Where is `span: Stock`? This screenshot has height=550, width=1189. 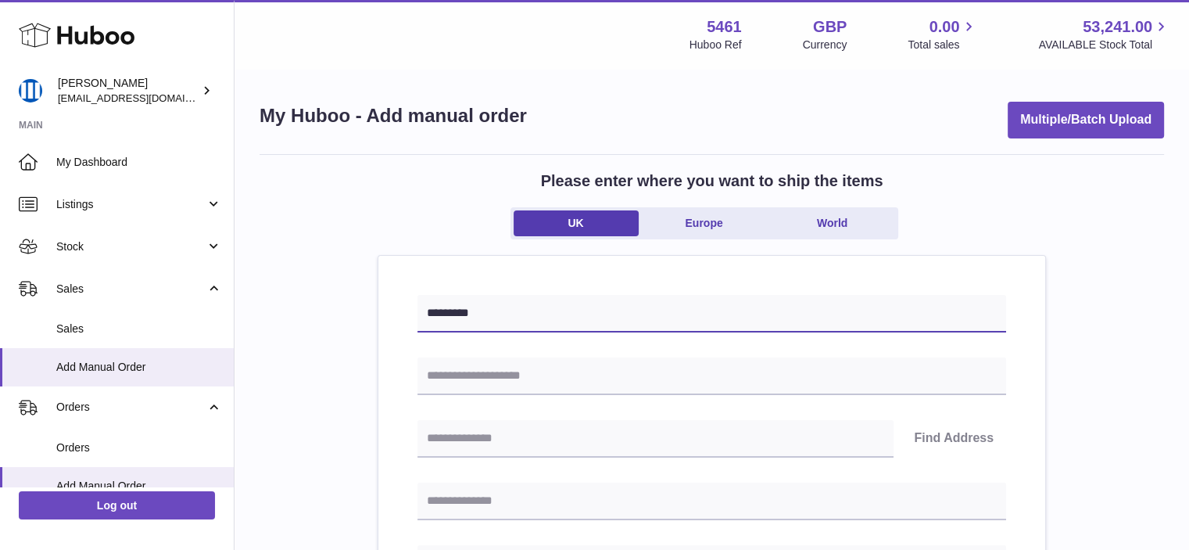 span: Stock is located at coordinates (131, 246).